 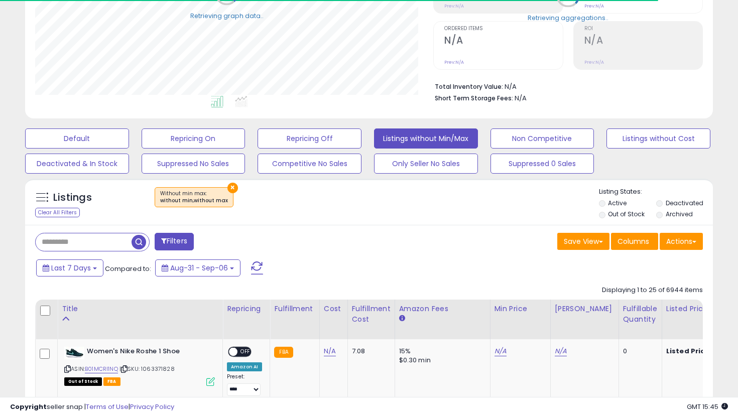 What do you see at coordinates (128, 269) in the screenshot?
I see `span: Compared to:` at bounding box center [128, 269].